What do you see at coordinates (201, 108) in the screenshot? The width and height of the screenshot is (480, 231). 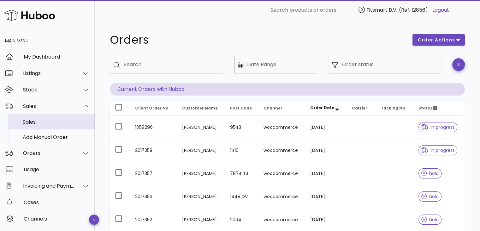 I see `th: Customer Name` at bounding box center [201, 108].